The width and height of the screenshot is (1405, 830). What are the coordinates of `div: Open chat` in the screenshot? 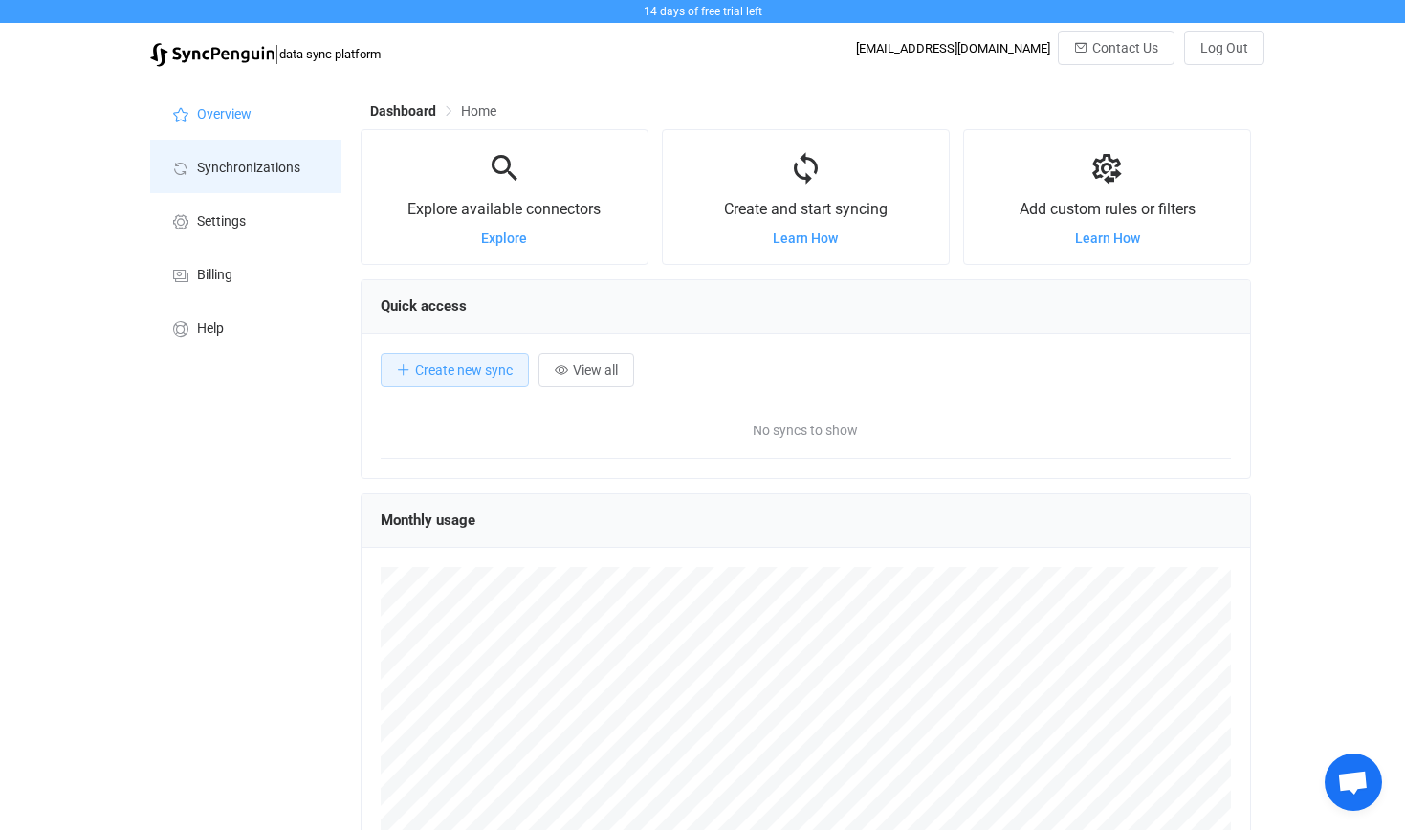 It's located at (1353, 782).